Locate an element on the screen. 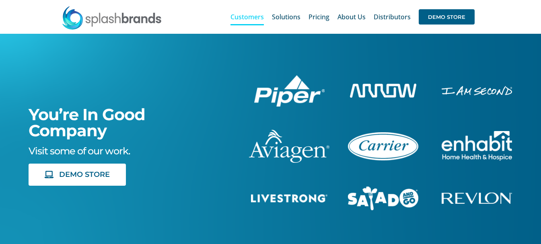 The image size is (541, 244). span: Pricing is located at coordinates (319, 17).